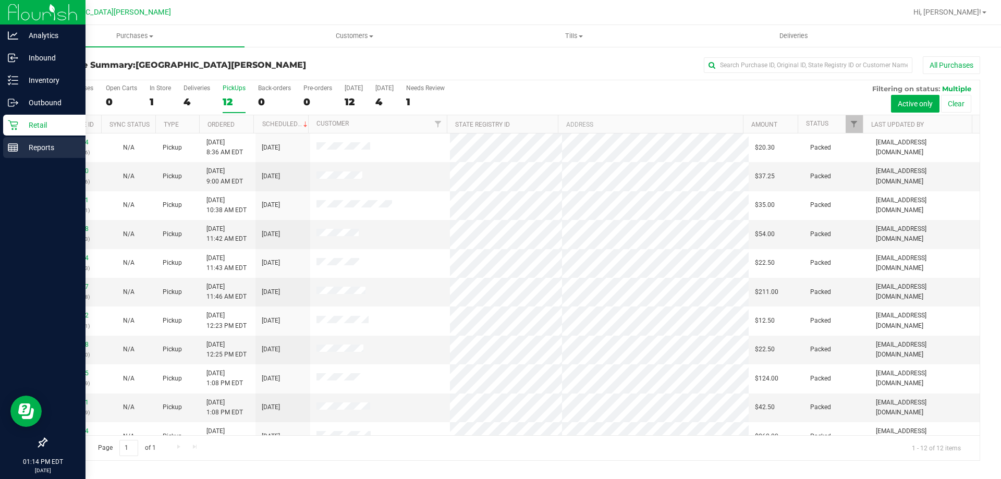 This screenshot has width=1001, height=479. I want to click on a: Customer, so click(332, 124).